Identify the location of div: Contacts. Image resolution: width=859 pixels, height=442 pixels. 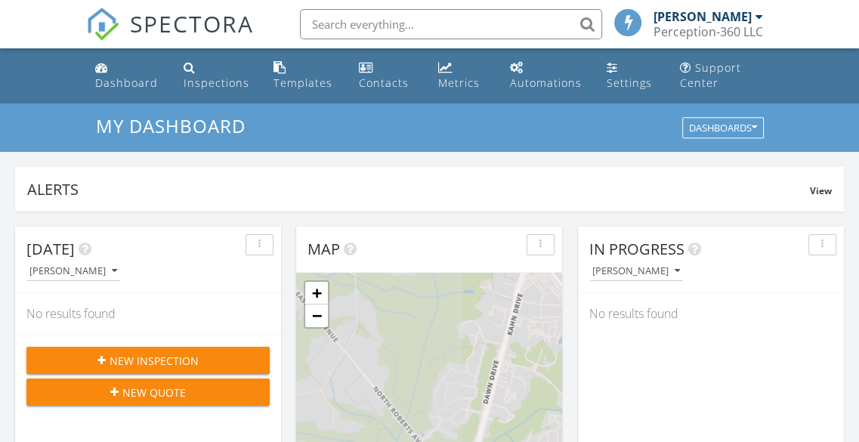
(384, 82).